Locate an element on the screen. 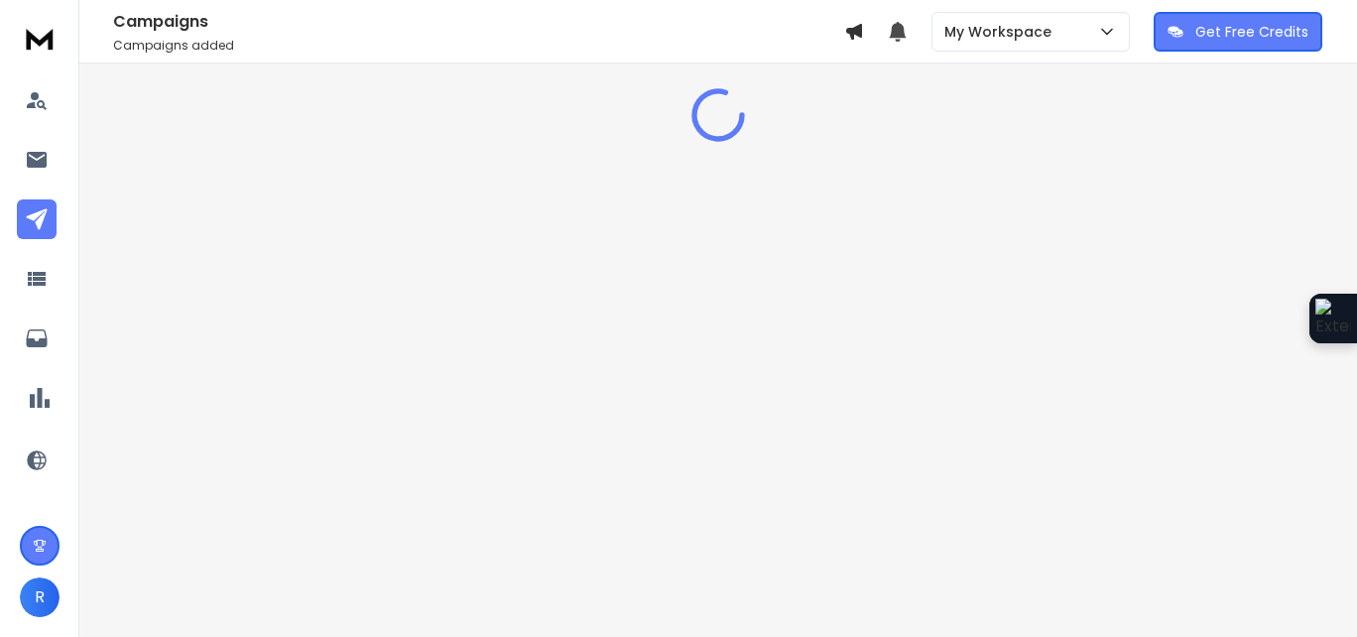  p: Get Free Credits is located at coordinates (1252, 32).